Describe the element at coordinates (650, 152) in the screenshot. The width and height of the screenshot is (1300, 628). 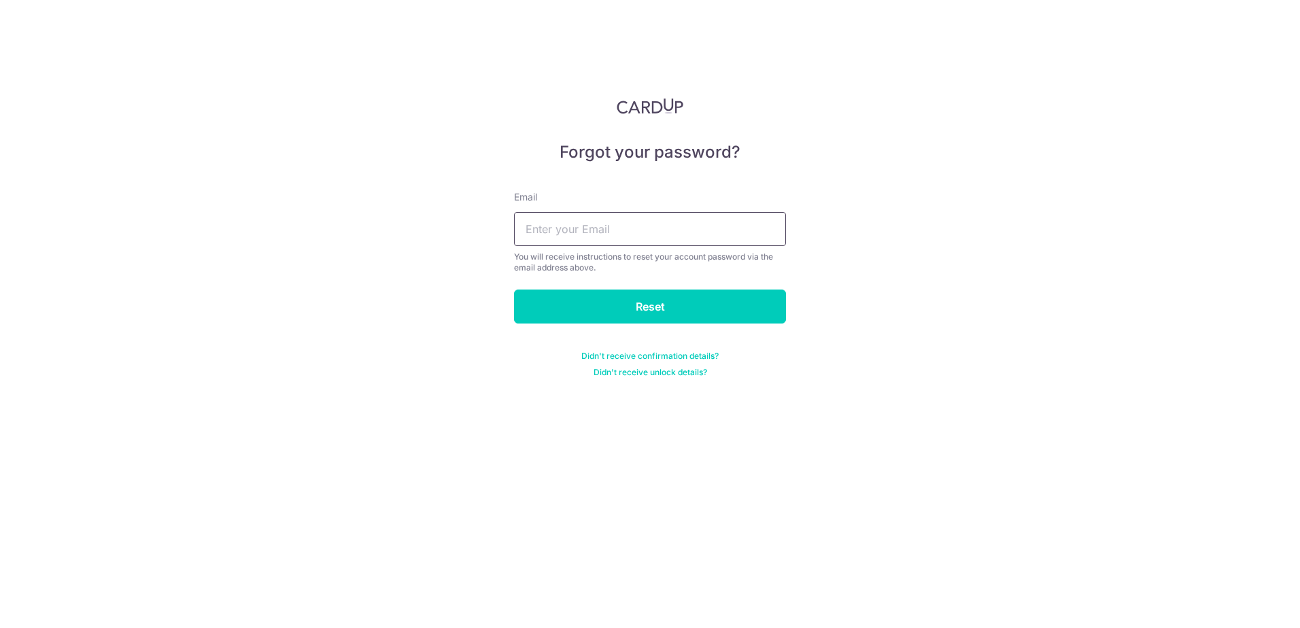
I see `h5: Forgot your password?` at that location.